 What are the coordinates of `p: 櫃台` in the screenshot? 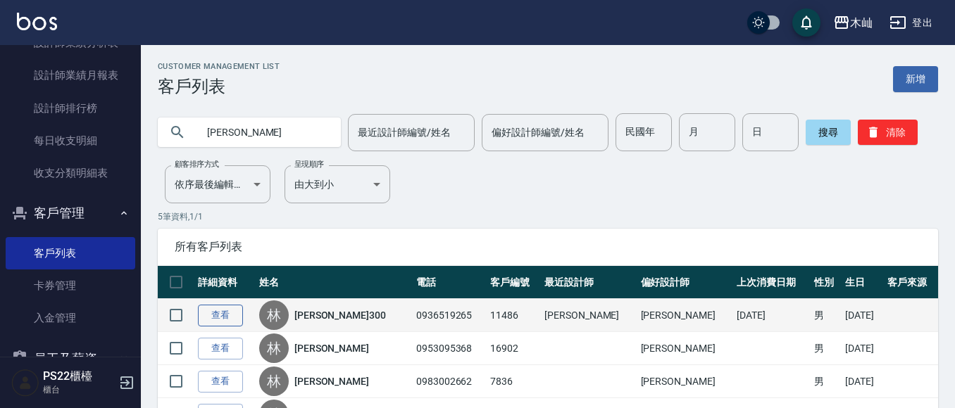 It's located at (79, 390).